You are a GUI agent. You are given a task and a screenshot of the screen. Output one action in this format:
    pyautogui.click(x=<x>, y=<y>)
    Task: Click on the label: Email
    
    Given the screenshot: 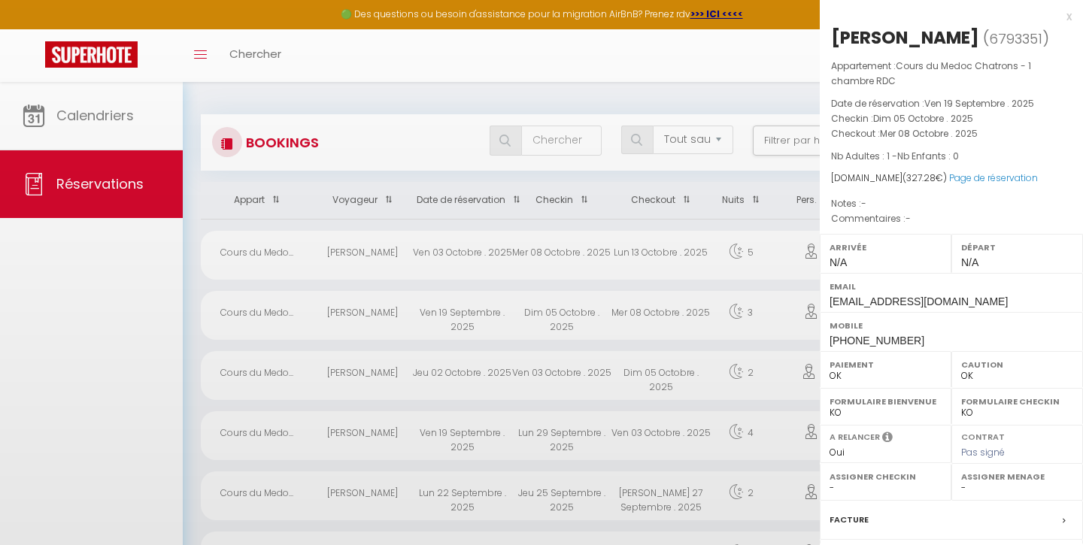 What is the action you would take?
    pyautogui.click(x=952, y=287)
    